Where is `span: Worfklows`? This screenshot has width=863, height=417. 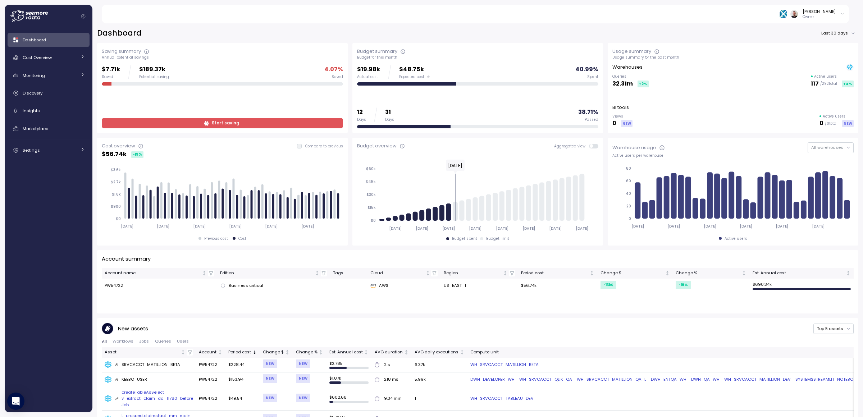
span: Worfklows is located at coordinates (123, 341).